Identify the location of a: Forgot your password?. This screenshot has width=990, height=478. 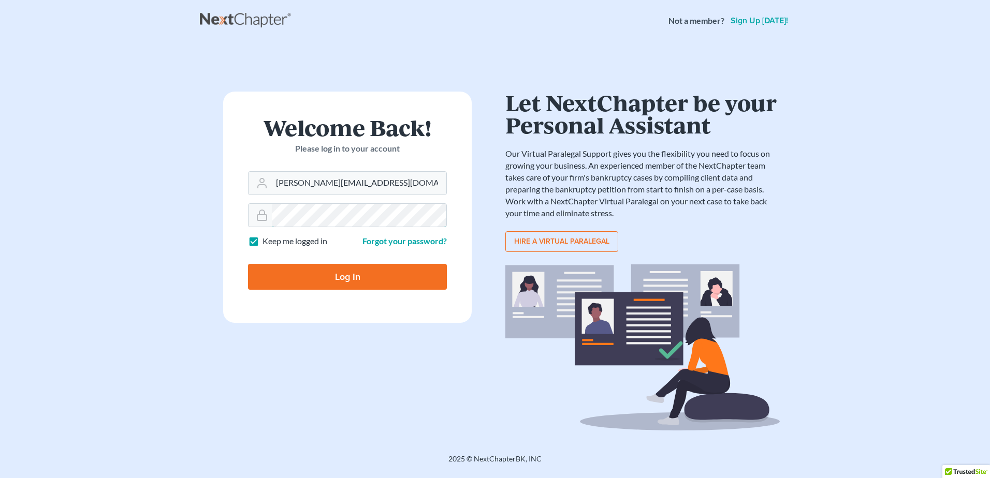
(404, 241).